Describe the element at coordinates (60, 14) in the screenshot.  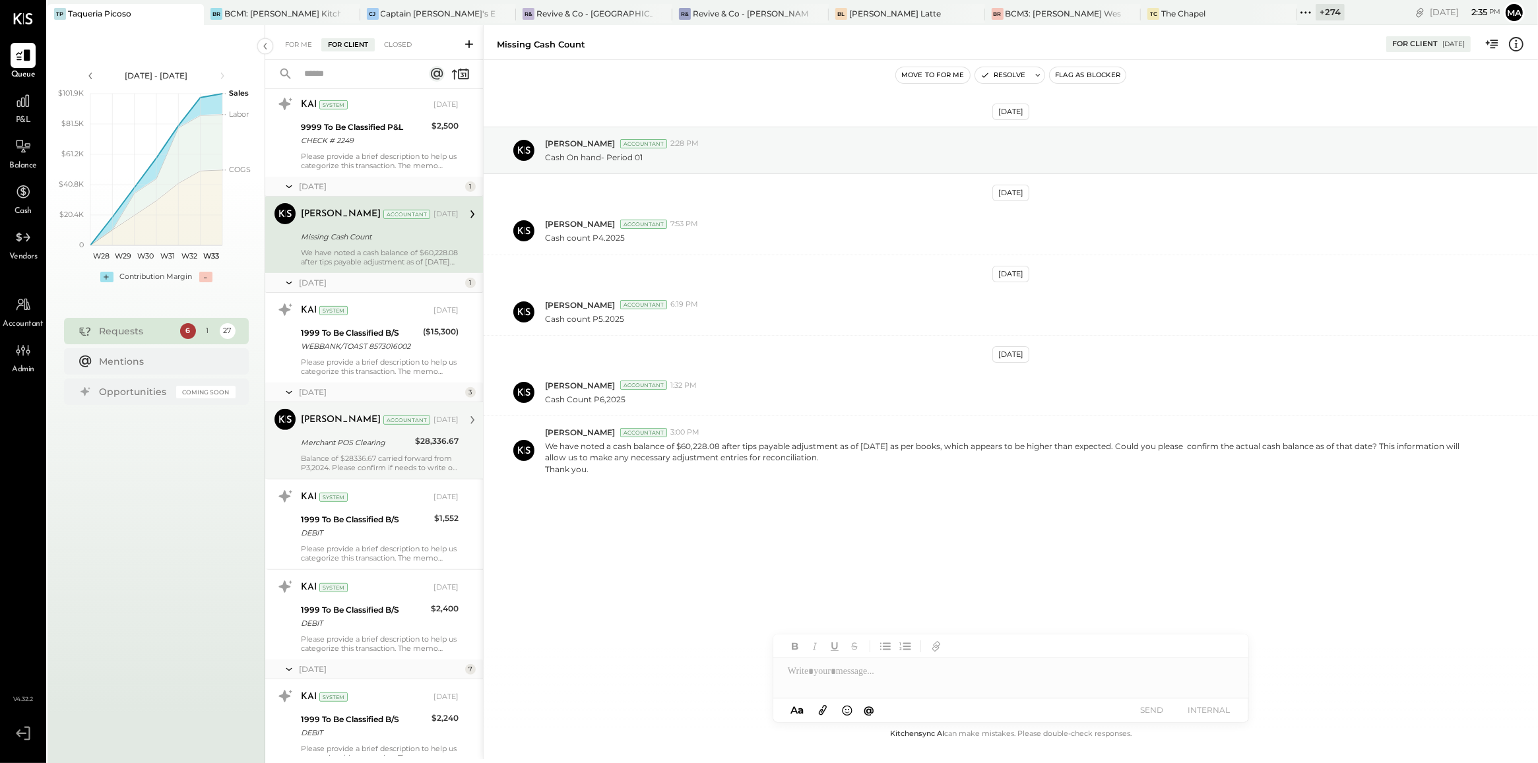
I see `div: TP` at that location.